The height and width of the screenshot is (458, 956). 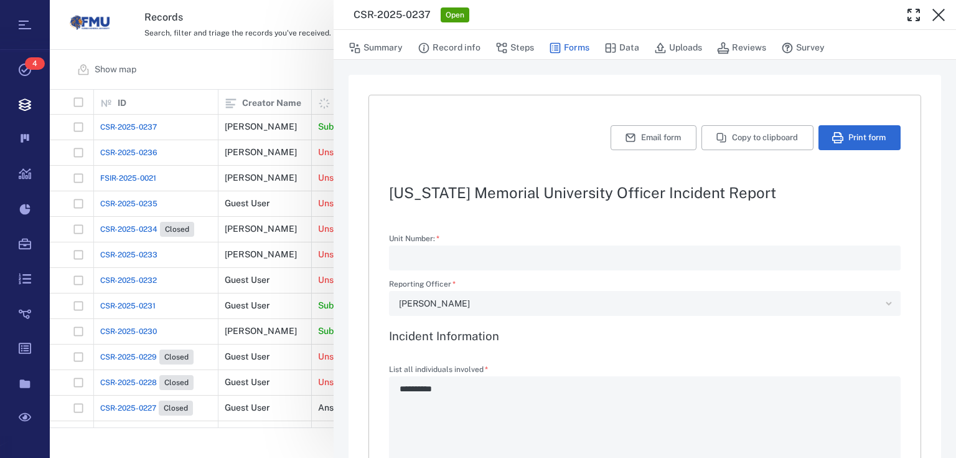 What do you see at coordinates (654, 138) in the screenshot?
I see `button: Email form` at bounding box center [654, 138].